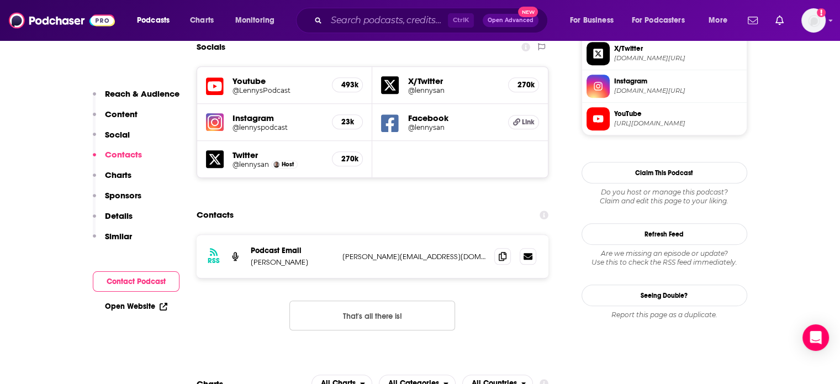 This screenshot has width=840, height=384. What do you see at coordinates (278, 81) in the screenshot?
I see `h5: Youtube` at bounding box center [278, 81].